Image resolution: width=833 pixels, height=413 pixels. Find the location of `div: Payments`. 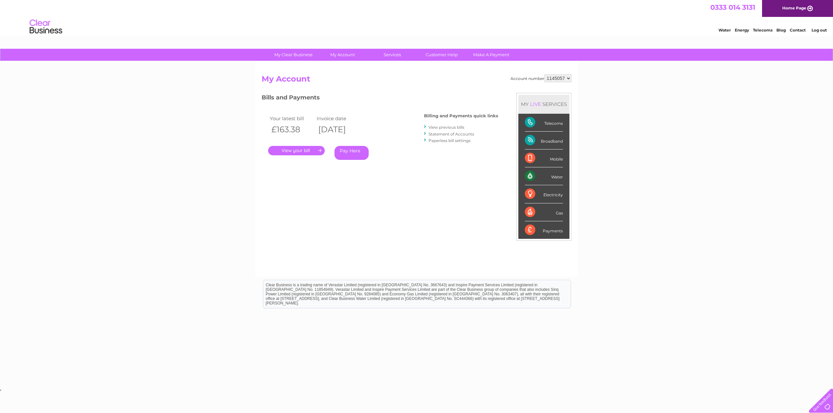

div: Payments is located at coordinates (543, 230).